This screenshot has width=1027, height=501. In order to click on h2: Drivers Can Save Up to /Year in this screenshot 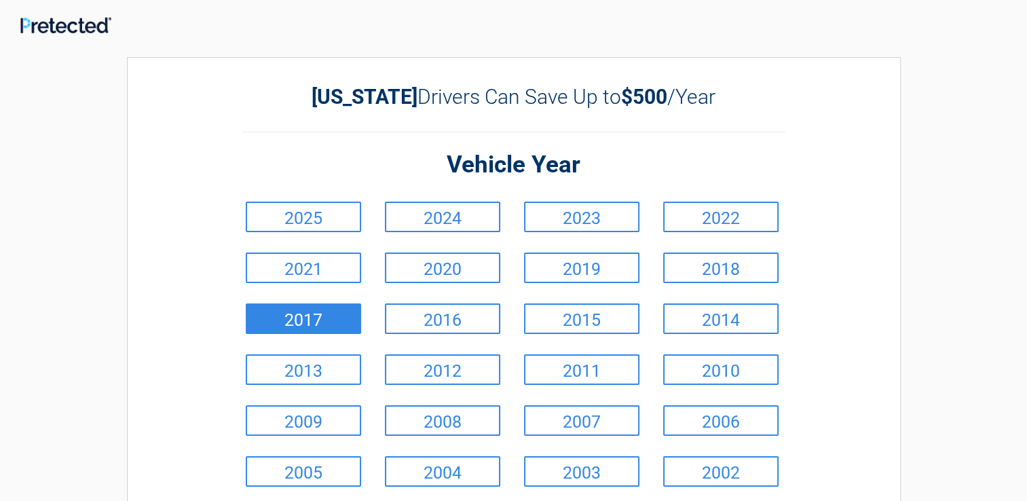, I will do `click(514, 96)`.